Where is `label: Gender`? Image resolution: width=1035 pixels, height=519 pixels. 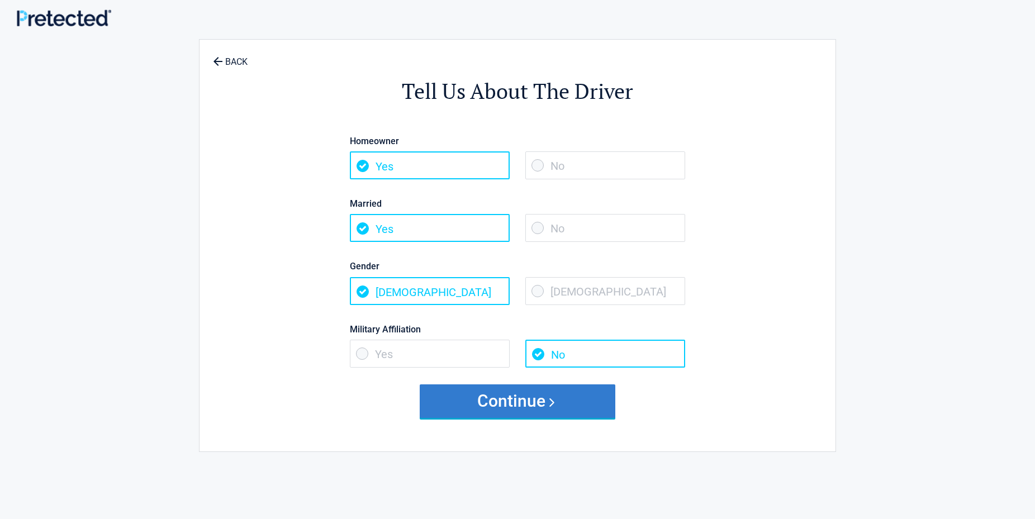
label: Gender is located at coordinates (517, 266).